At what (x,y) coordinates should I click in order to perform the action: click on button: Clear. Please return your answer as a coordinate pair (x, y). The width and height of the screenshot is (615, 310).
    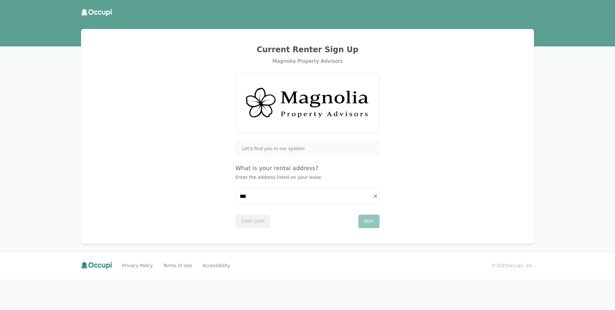
    Looking at the image, I should click on (375, 196).